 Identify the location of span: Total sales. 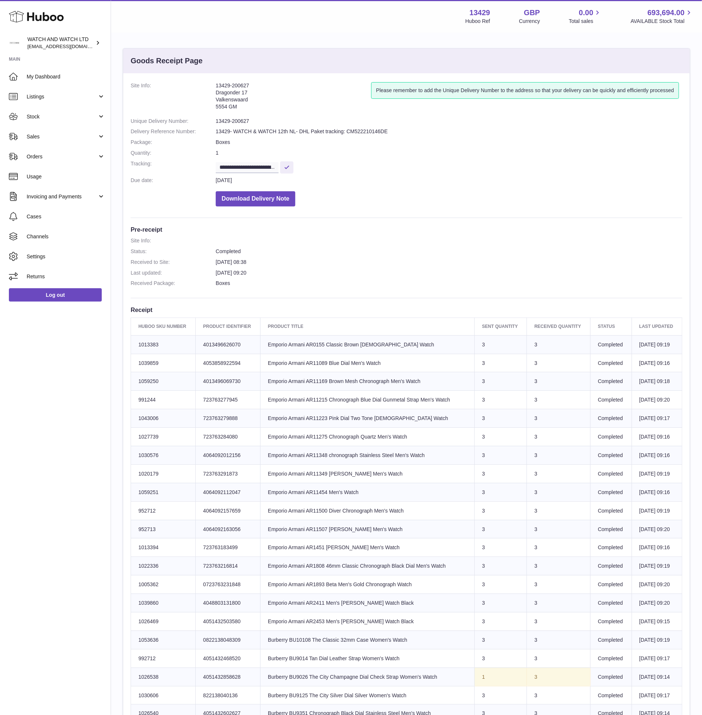
(585, 21).